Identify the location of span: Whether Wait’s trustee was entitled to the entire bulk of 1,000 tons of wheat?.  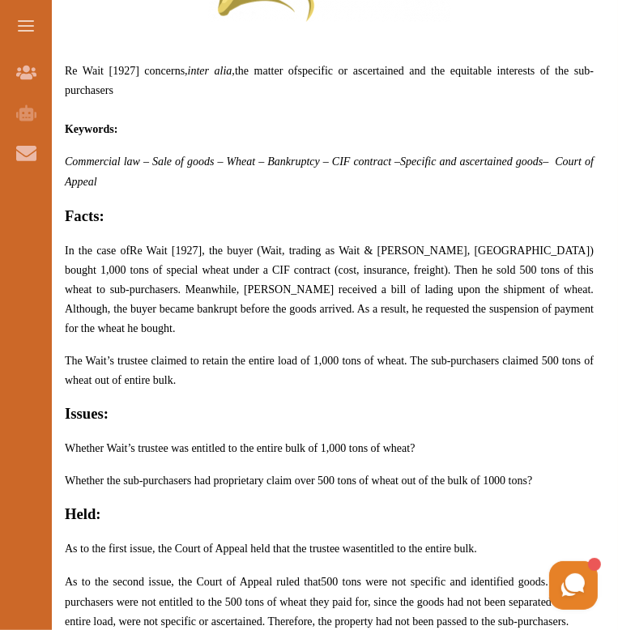
(240, 448).